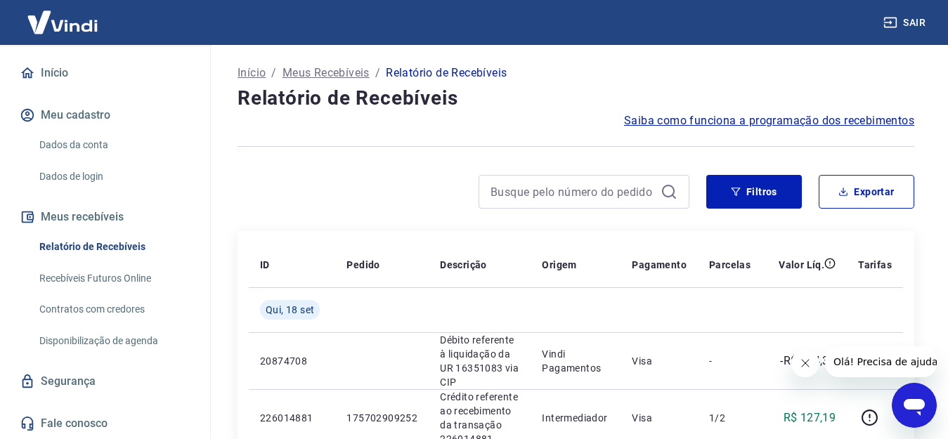 The width and height of the screenshot is (948, 439). I want to click on span: Qui, 18 set, so click(290, 310).